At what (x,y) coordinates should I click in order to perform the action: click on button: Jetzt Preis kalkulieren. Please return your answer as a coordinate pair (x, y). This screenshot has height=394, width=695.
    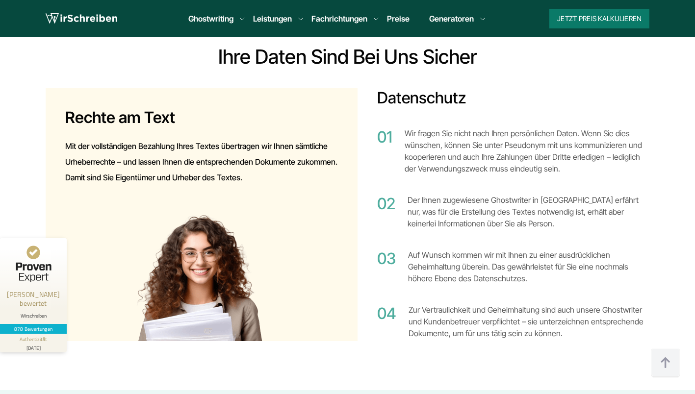
    Looking at the image, I should click on (600, 19).